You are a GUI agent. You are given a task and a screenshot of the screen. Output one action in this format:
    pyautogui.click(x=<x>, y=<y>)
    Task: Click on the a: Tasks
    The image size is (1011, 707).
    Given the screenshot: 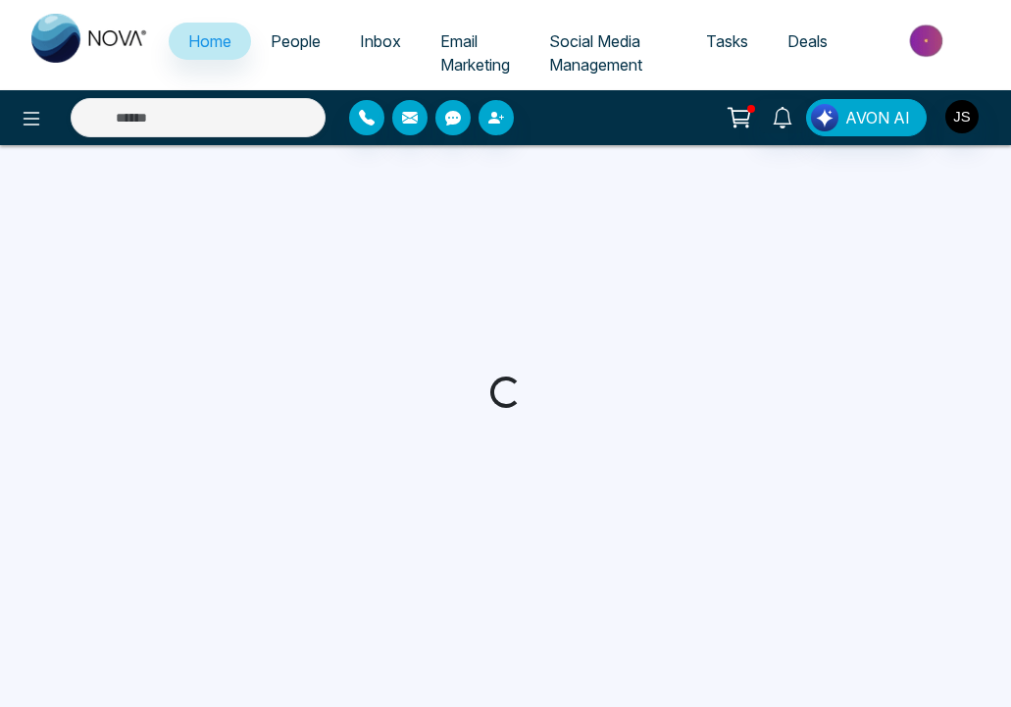 What is the action you would take?
    pyautogui.click(x=727, y=41)
    